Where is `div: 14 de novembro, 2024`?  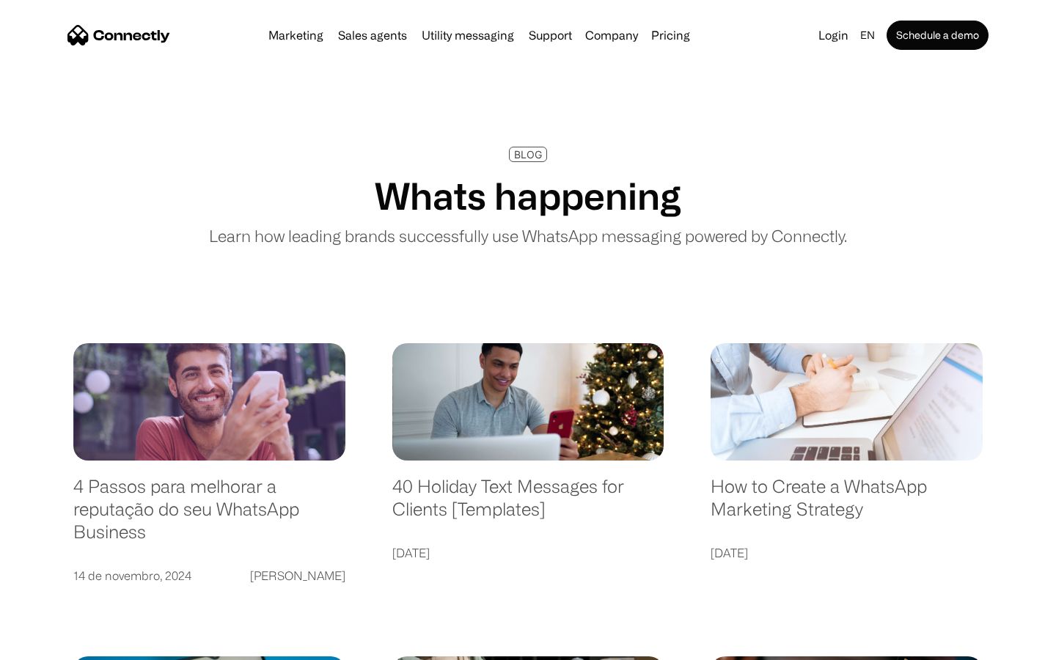 div: 14 de novembro, 2024 is located at coordinates (132, 576).